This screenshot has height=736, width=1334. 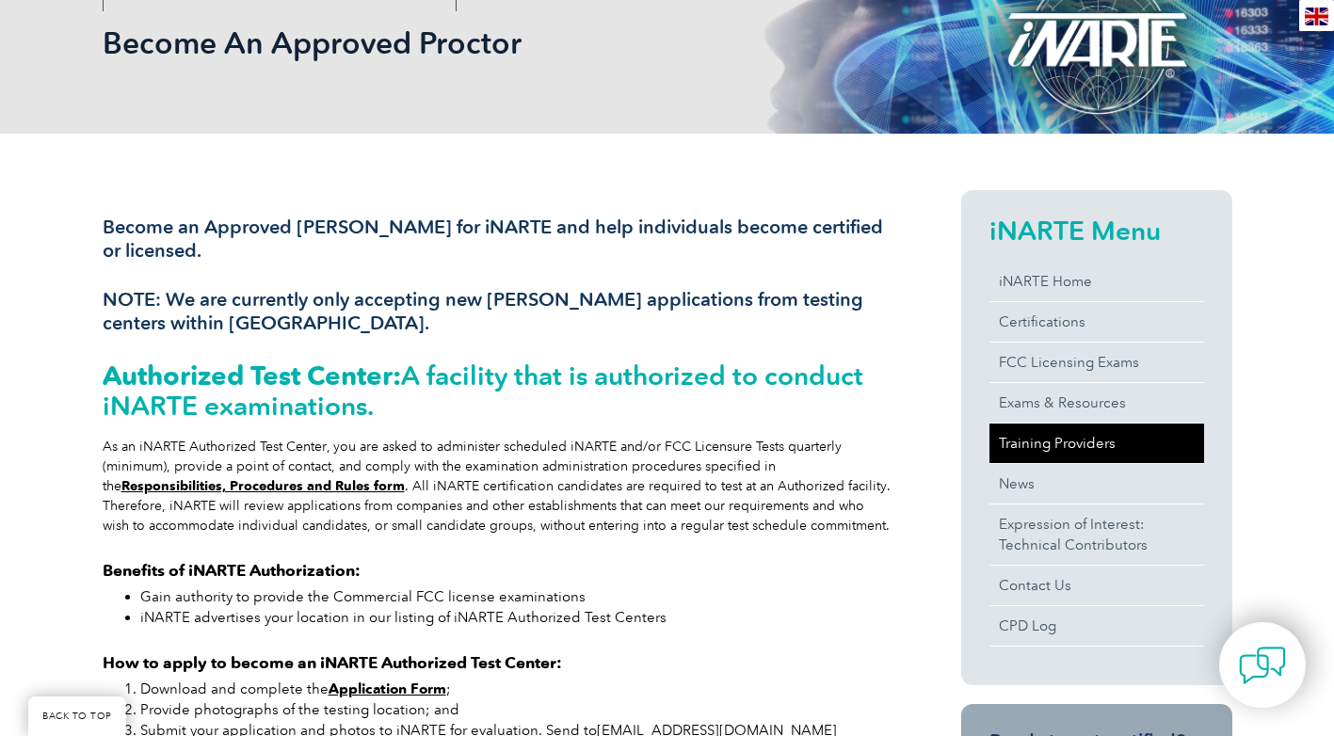 I want to click on img: en, so click(x=1316, y=16).